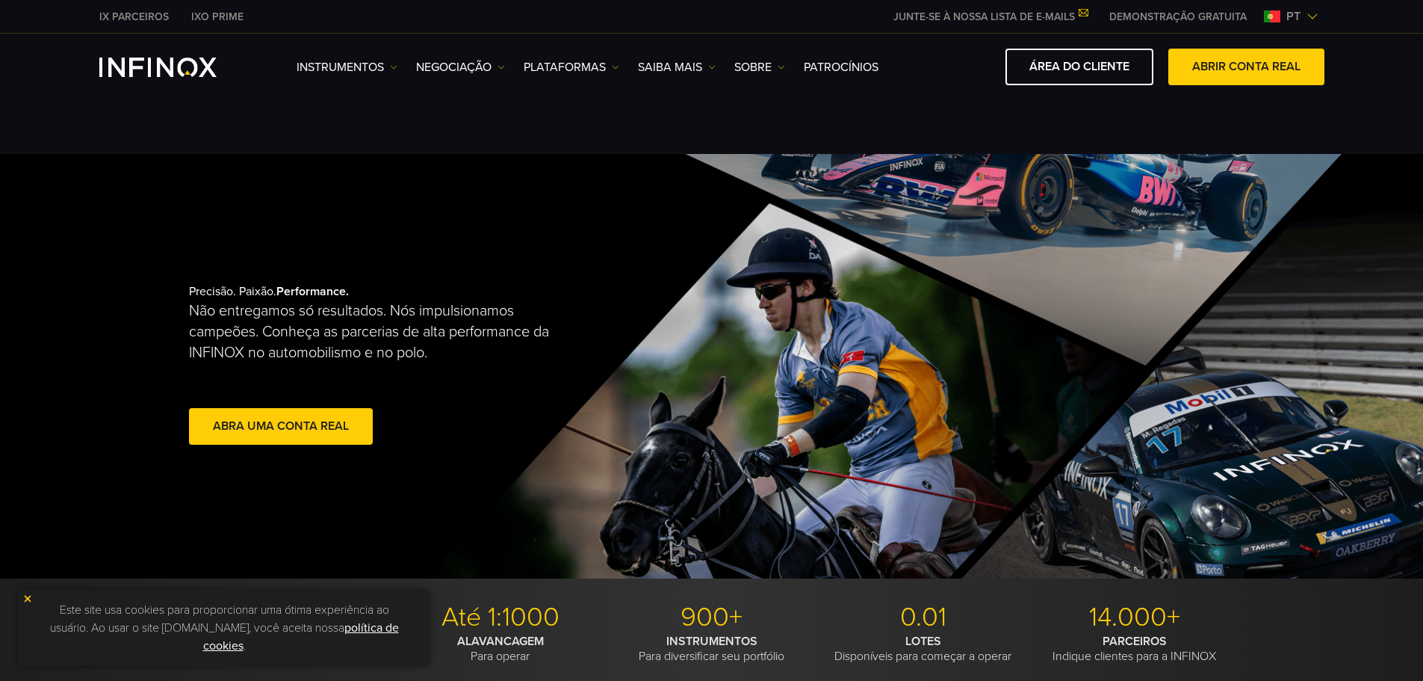 The image size is (1423, 681). Describe the element at coordinates (572, 67) in the screenshot. I see `a: PLATAFORMAS` at that location.